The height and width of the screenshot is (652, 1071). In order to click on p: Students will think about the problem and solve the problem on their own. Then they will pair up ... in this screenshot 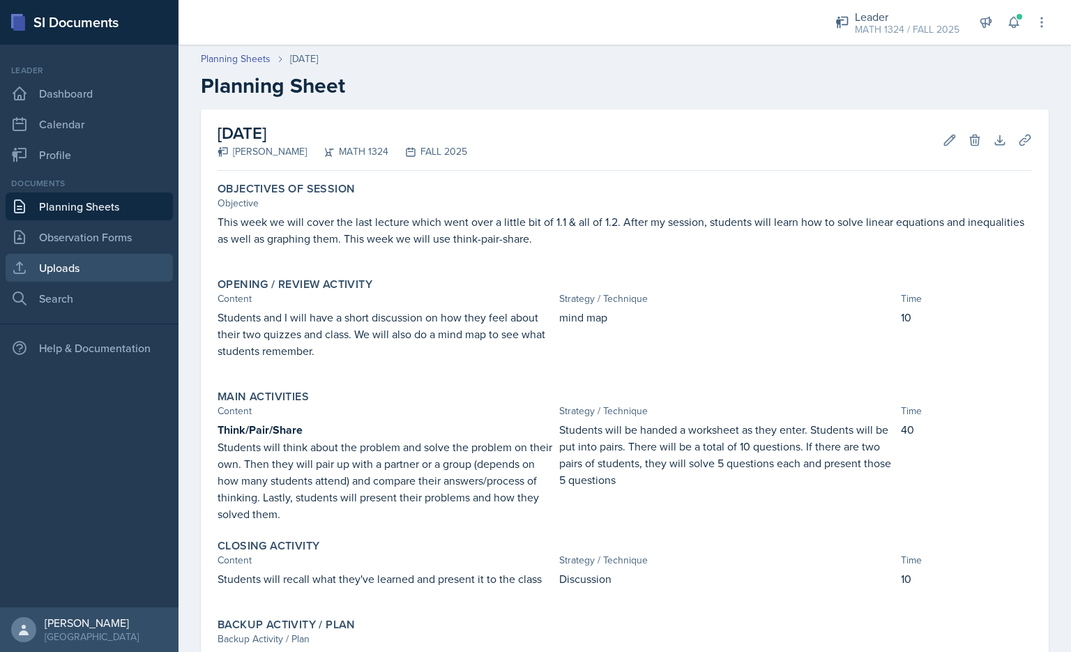, I will do `click(385, 480)`.